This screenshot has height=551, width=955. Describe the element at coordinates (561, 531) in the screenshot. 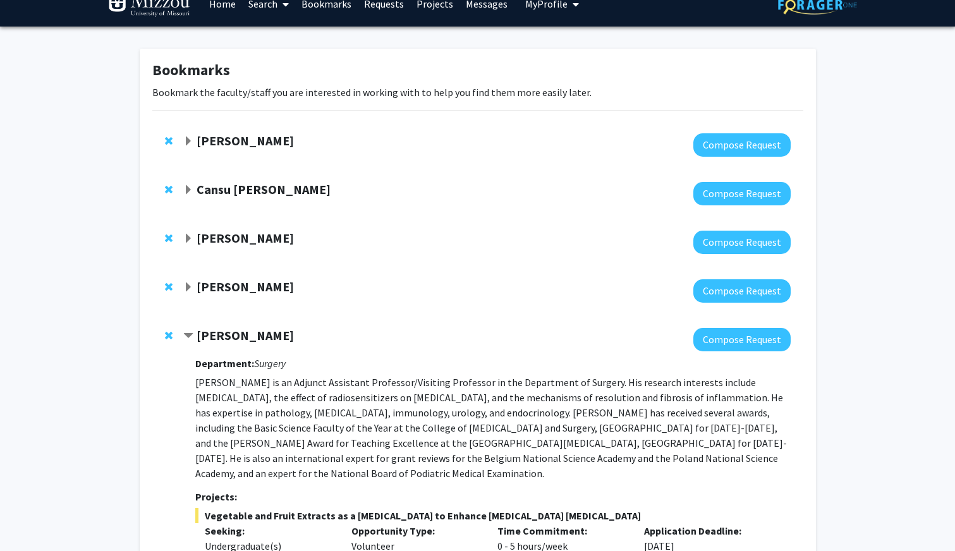

I see `p: Time Commitment:` at that location.